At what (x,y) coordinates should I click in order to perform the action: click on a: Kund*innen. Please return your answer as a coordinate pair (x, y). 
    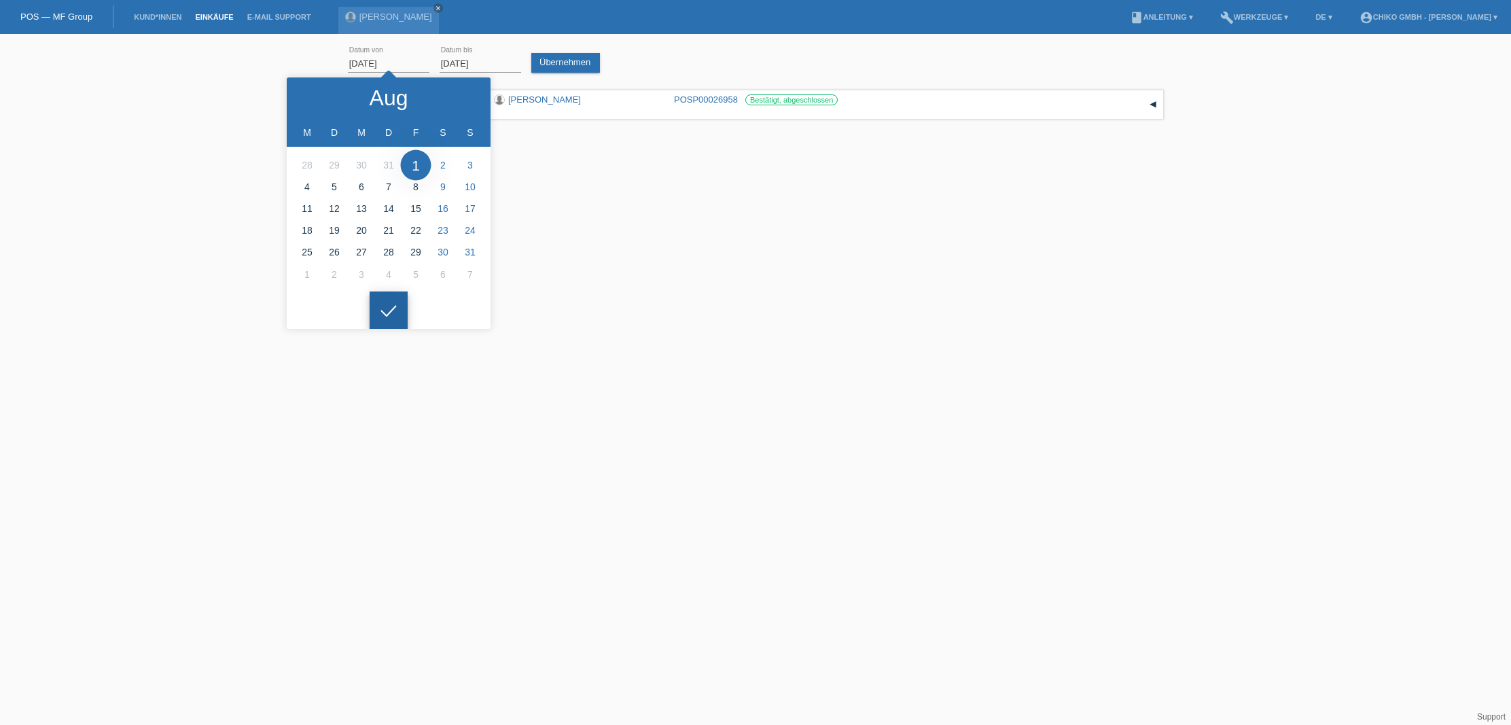
    Looking at the image, I should click on (158, 17).